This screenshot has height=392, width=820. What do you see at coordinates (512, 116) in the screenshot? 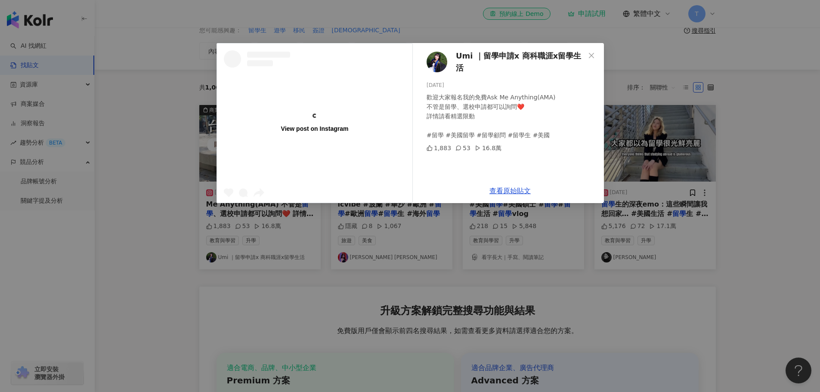
I see `div: 歡迎大家報名我的免費Ask Me Anything(AMA) 不管是留學、選校申請都可以詢問❤️ 詳情請看精選限動 #留學 #美國留學 #留學顧問 #留學生 #美國` at bounding box center [512, 116].